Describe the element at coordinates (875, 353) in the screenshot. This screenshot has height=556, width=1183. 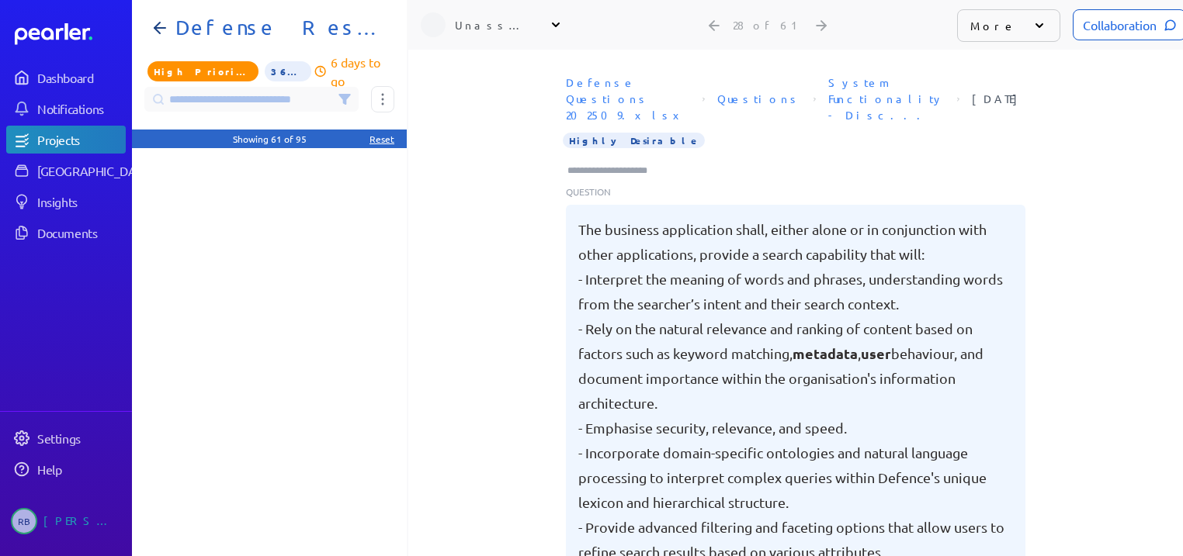
I see `span: user` at that location.